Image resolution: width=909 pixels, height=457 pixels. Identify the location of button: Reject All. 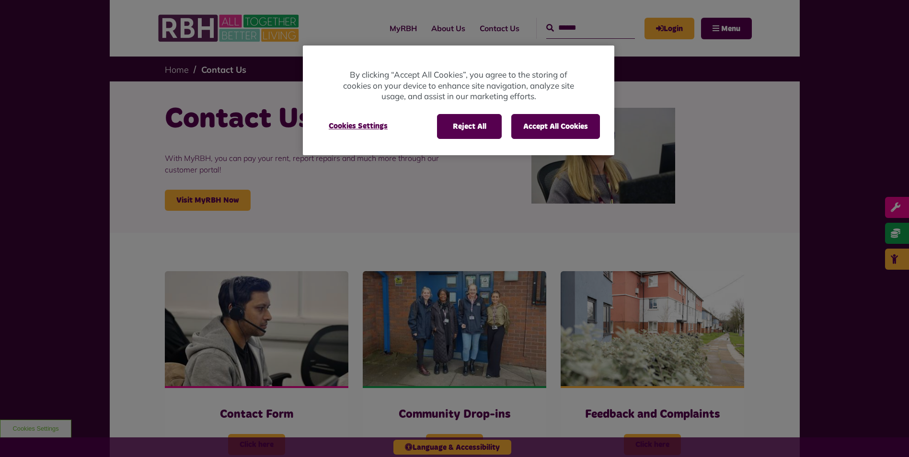
(469, 126).